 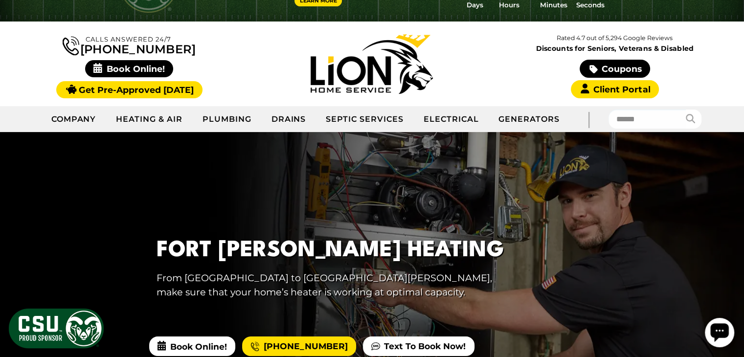 What do you see at coordinates (19, 19) in the screenshot?
I see `div: Open chat widget` at bounding box center [19, 19].